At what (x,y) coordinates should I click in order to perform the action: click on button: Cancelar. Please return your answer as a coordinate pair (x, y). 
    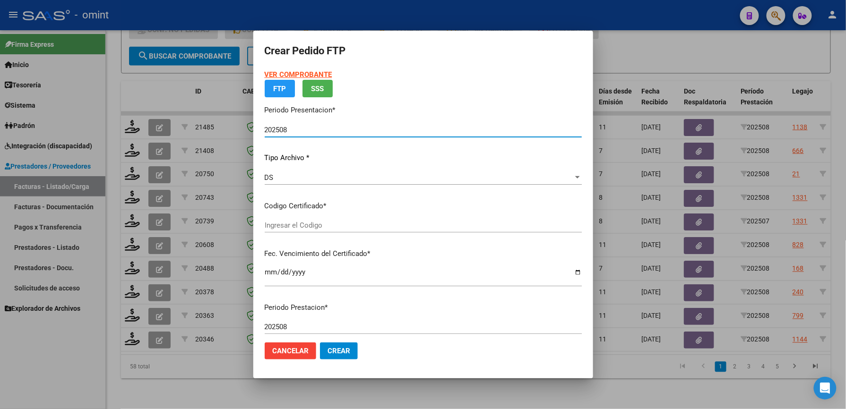
    Looking at the image, I should click on (290, 351).